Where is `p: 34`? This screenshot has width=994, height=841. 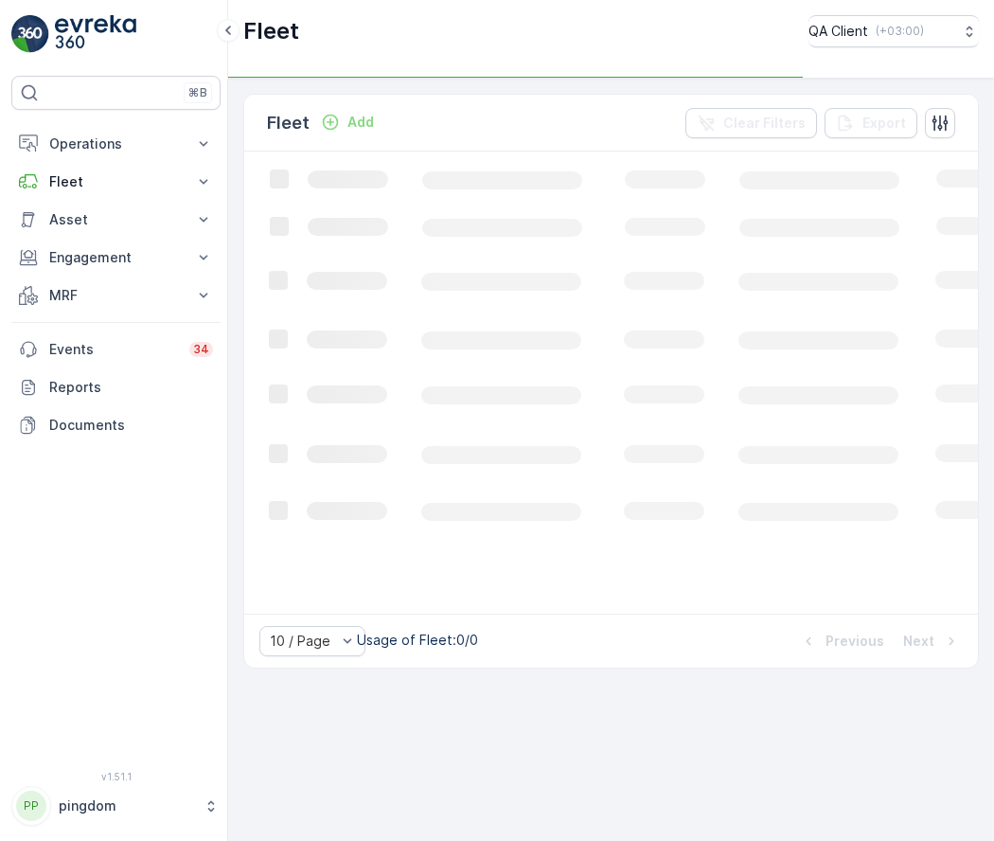 p: 34 is located at coordinates (201, 349).